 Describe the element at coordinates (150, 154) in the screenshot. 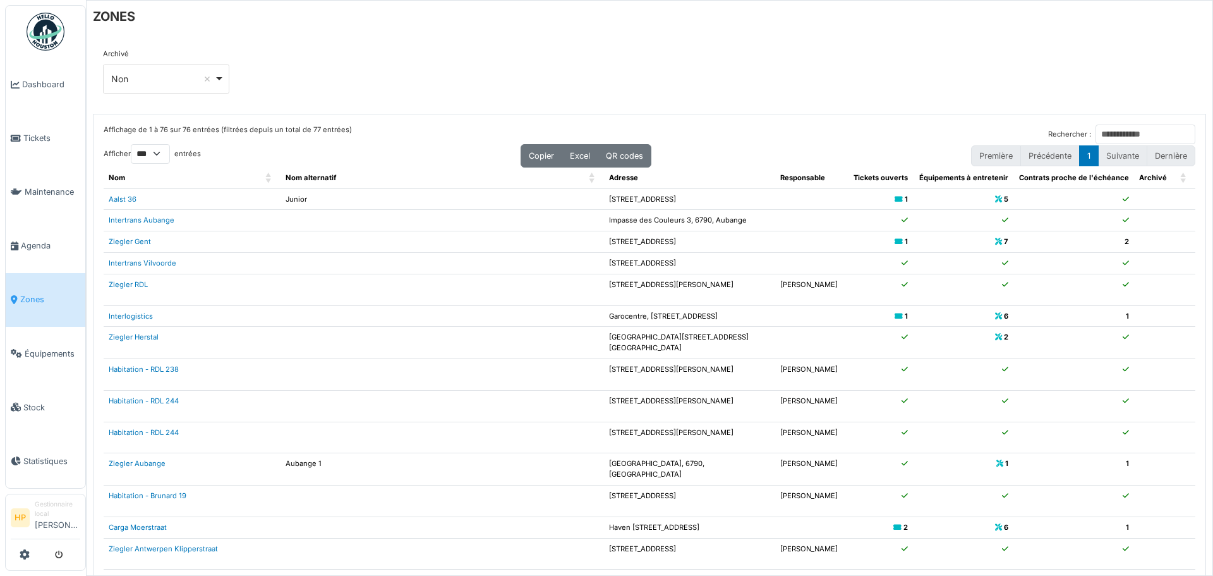

I see `select: Afficherentrées` at that location.